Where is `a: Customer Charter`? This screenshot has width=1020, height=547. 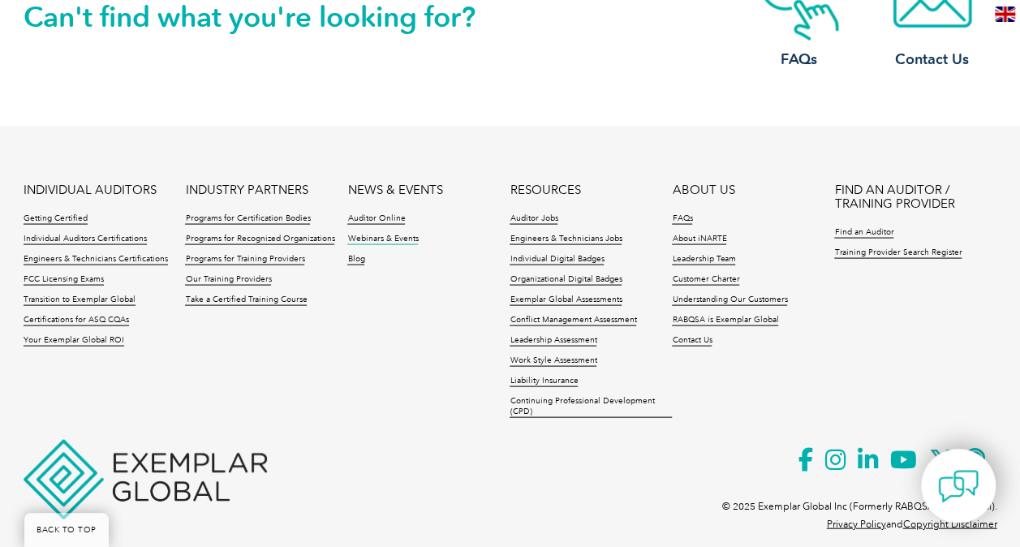
a: Customer Charter is located at coordinates (705, 279).